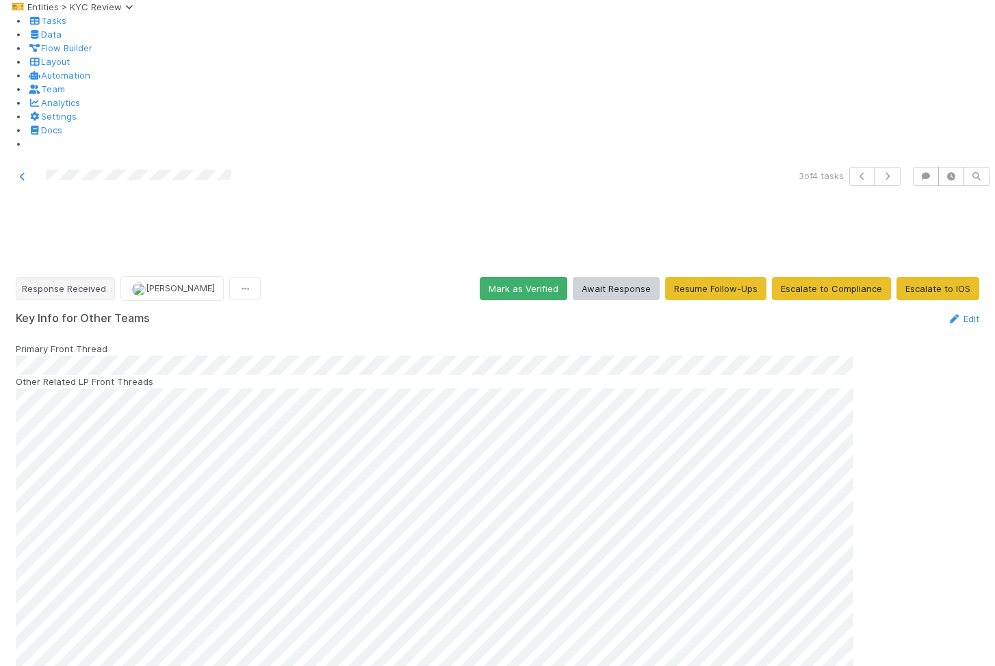 This screenshot has height=666, width=995. Describe the element at coordinates (53, 103) in the screenshot. I see `a: Analytics` at that location.